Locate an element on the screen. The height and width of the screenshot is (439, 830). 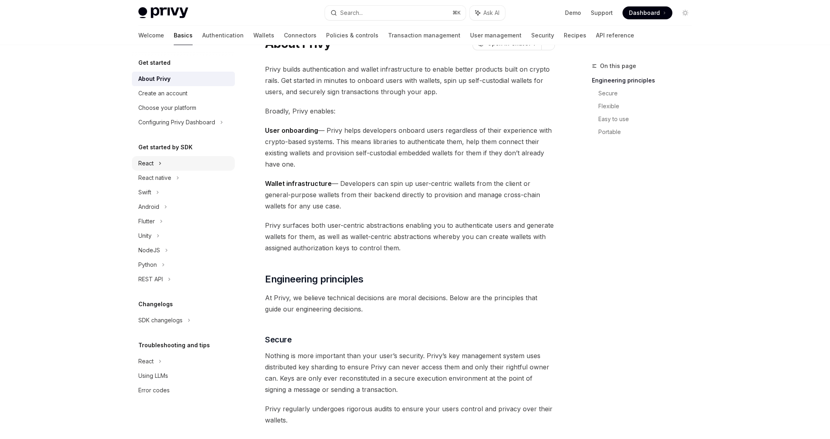
span: Broadly, Privy enables: is located at coordinates (410, 111).